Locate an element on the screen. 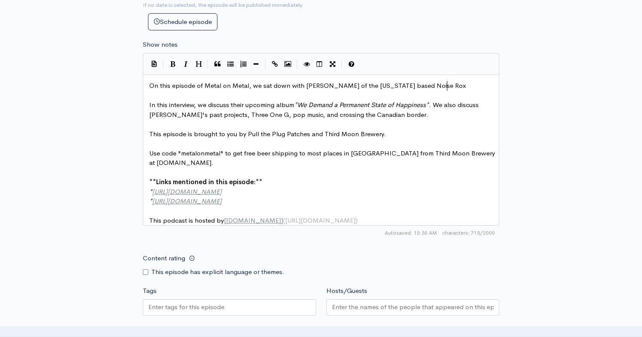 The image size is (642, 337). label: Content rating is located at coordinates (164, 259).